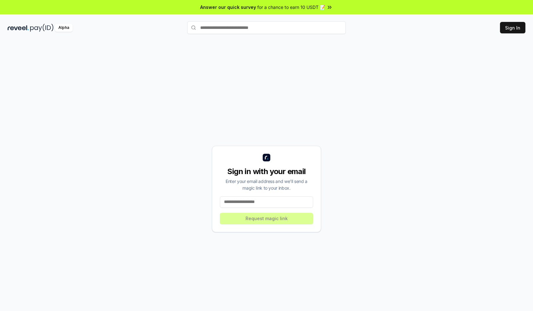 The image size is (533, 311). I want to click on button: Sign In, so click(513, 28).